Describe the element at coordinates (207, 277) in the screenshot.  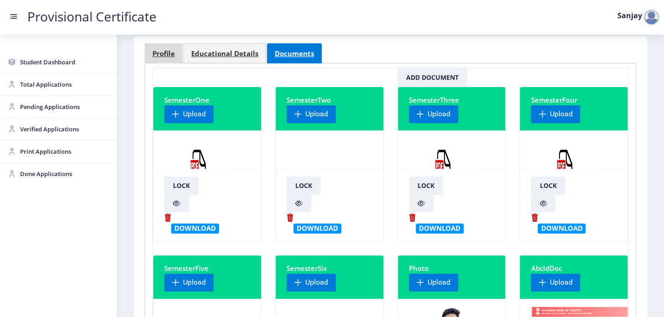
I see `nb-card-header: SemesterFive` at that location.